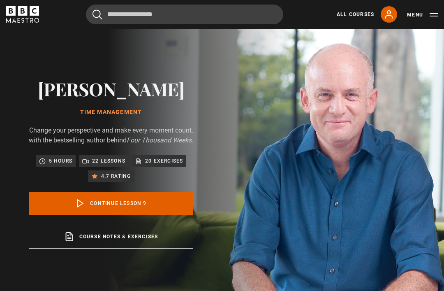  What do you see at coordinates (111, 203) in the screenshot?
I see `a: Continue lesson 9` at bounding box center [111, 203].